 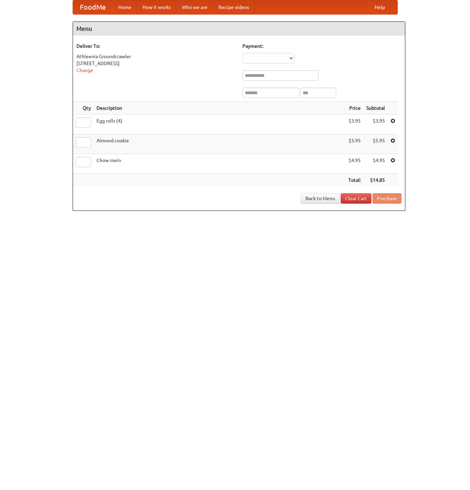 I want to click on td: Chow mein, so click(x=220, y=164).